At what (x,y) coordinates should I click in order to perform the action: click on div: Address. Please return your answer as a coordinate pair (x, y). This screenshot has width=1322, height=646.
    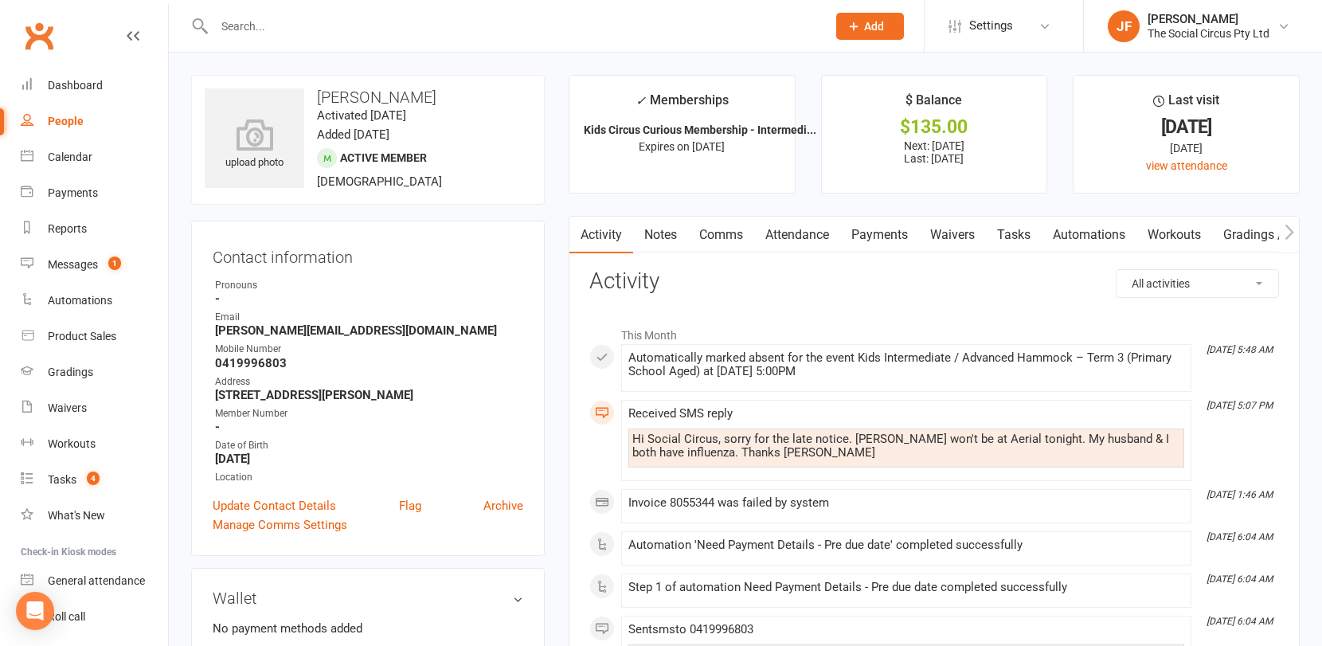
    Looking at the image, I should click on (369, 381).